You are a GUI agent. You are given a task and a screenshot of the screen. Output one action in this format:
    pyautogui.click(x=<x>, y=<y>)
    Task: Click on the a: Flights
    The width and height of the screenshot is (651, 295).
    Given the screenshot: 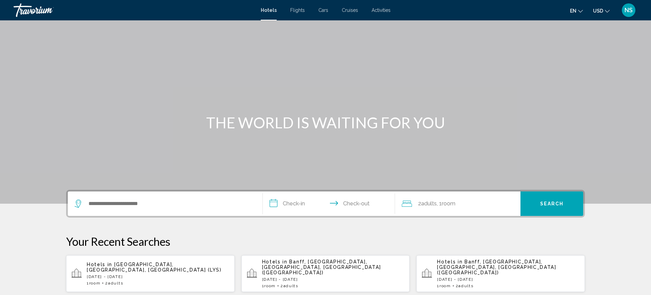 What is the action you would take?
    pyautogui.click(x=298, y=10)
    